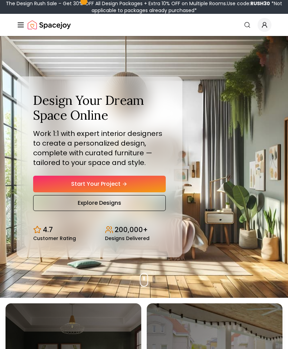  What do you see at coordinates (131, 230) in the screenshot?
I see `p: 200,000+` at bounding box center [131, 230].